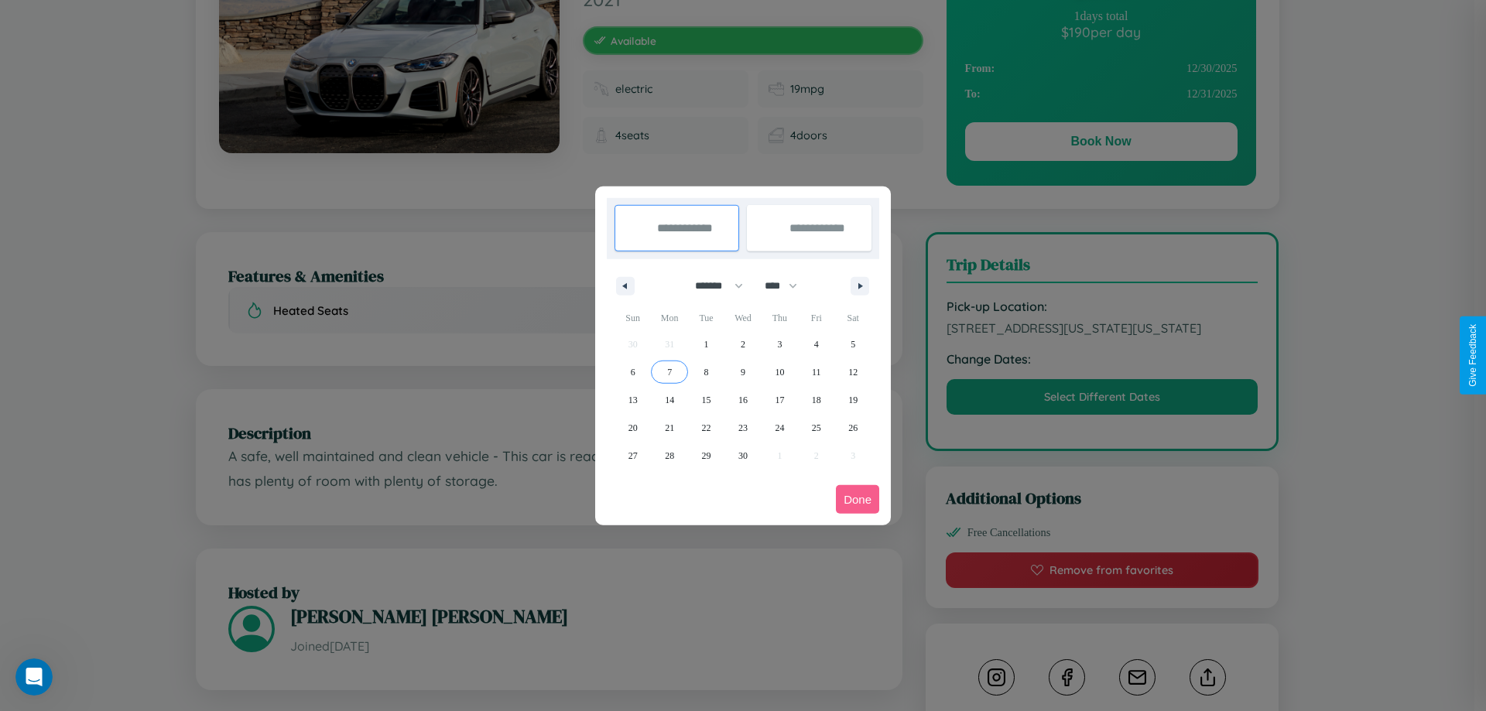  I want to click on span: 25, so click(816, 428).